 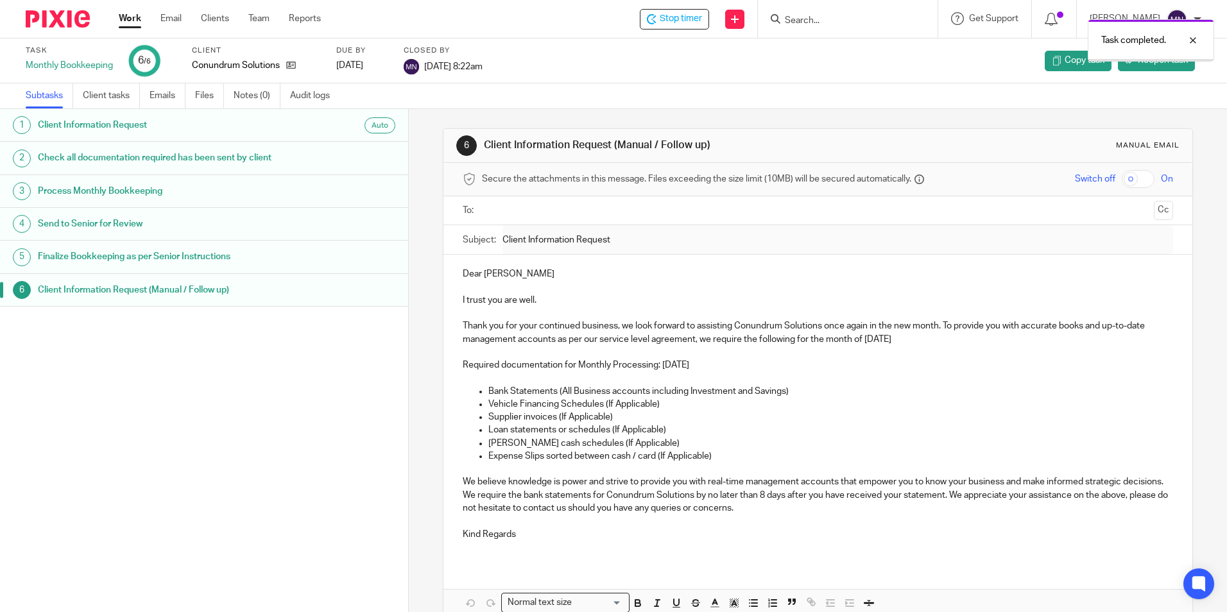 I want to click on p: Expense Slips sorted between cash / card (If Applicable), so click(x=831, y=456).